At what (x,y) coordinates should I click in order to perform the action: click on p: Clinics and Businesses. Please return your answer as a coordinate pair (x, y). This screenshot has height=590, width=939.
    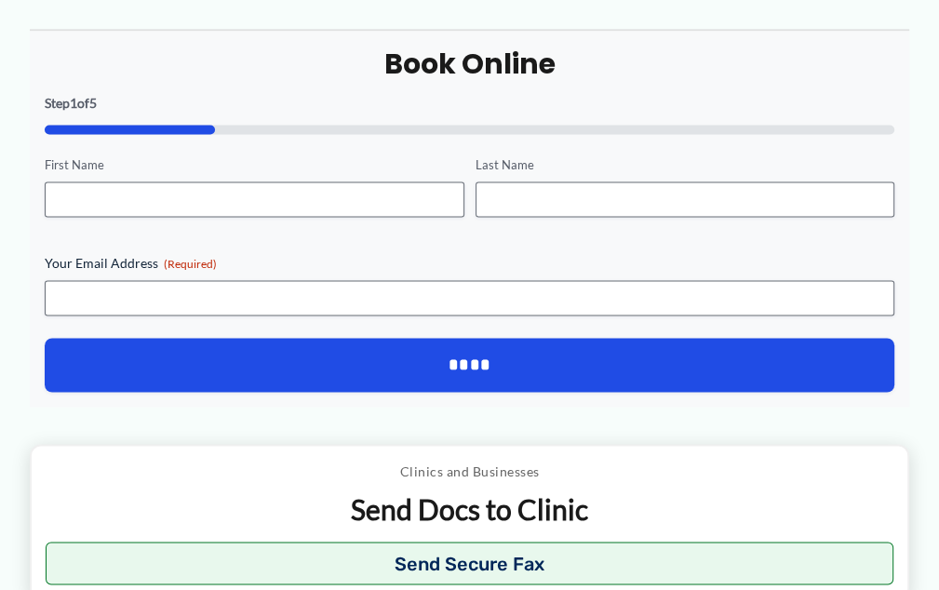
    Looking at the image, I should click on (469, 472).